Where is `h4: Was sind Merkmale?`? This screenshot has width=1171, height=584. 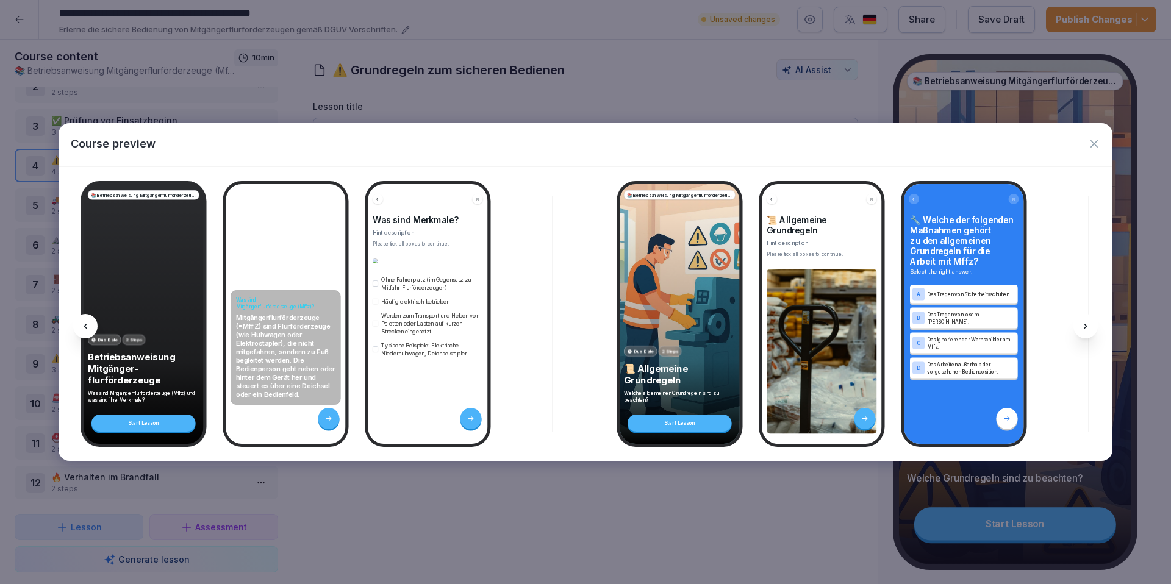 h4: Was sind Merkmale? is located at coordinates (427, 219).